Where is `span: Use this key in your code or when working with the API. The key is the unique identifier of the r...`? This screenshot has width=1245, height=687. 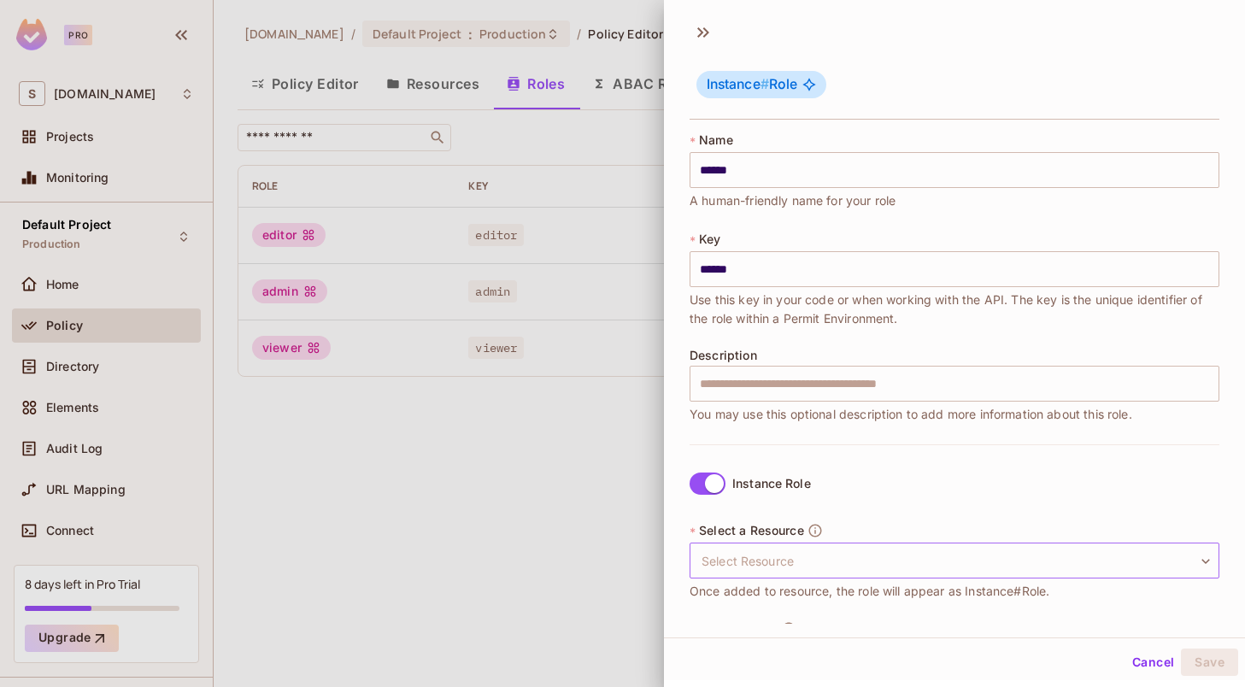
span: Use this key in your code or when working with the API. The key is the unique identifier of the r... is located at coordinates (955, 309).